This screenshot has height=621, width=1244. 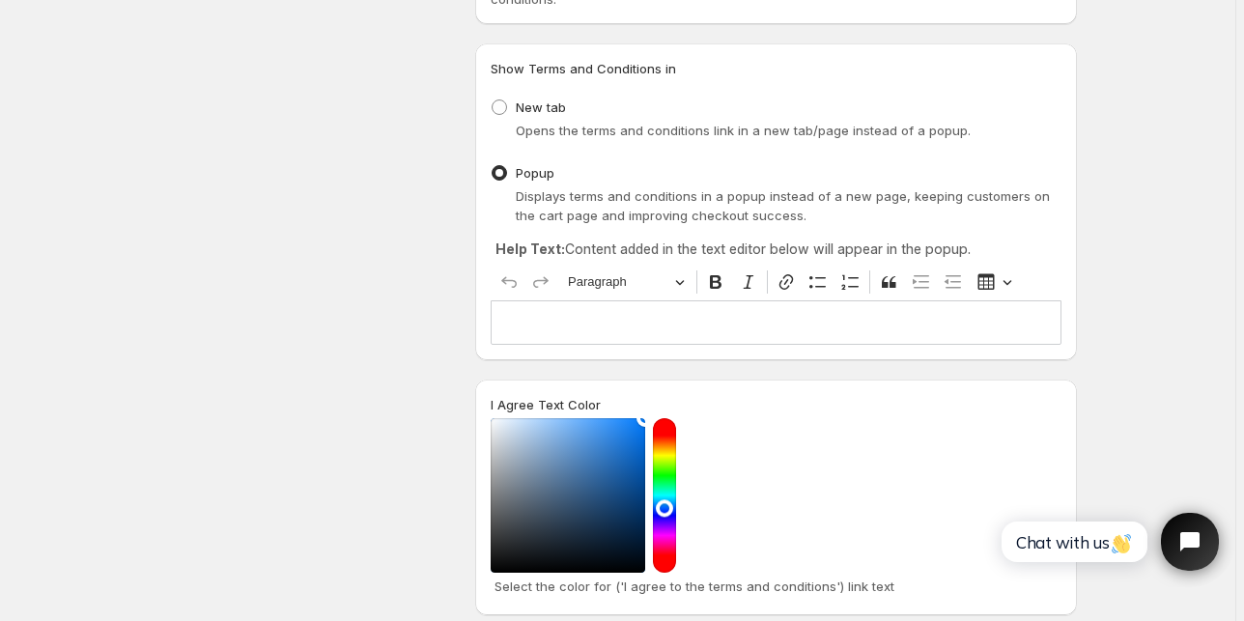 What do you see at coordinates (546, 405) in the screenshot?
I see `label: I Agree Text Color` at bounding box center [546, 405].